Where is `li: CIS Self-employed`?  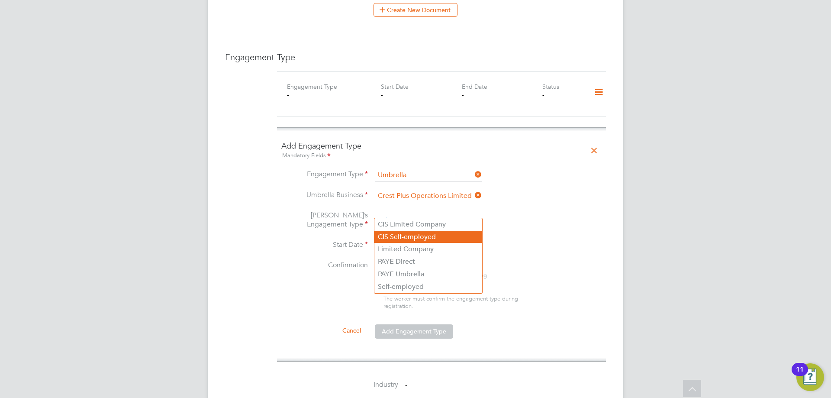
li: CIS Self-employed is located at coordinates (428, 237).